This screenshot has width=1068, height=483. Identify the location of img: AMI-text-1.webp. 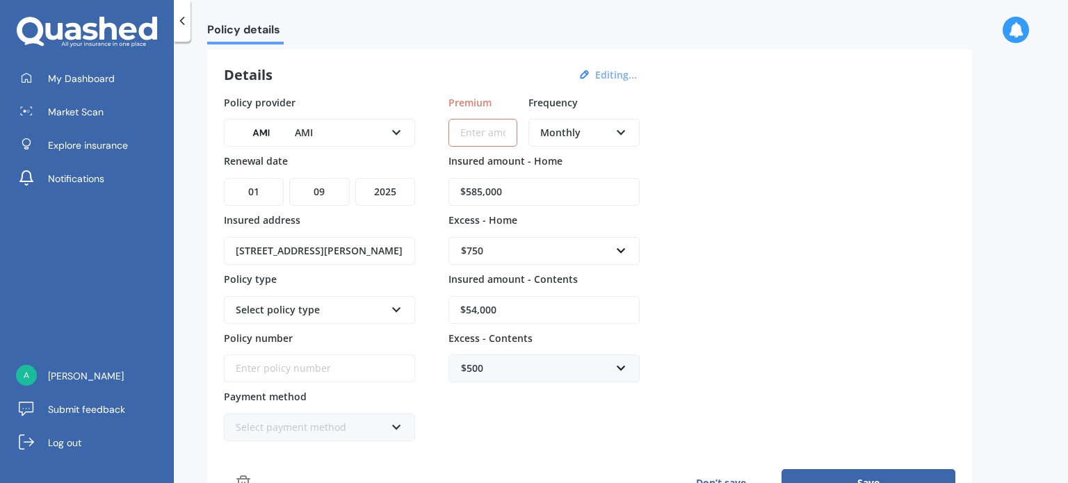
(261, 133).